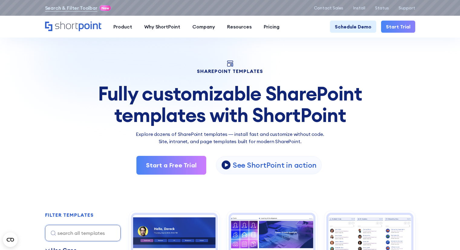 This screenshot has height=250, width=460. Describe the element at coordinates (162, 27) in the screenshot. I see `div: Why ShortPoint` at that location.